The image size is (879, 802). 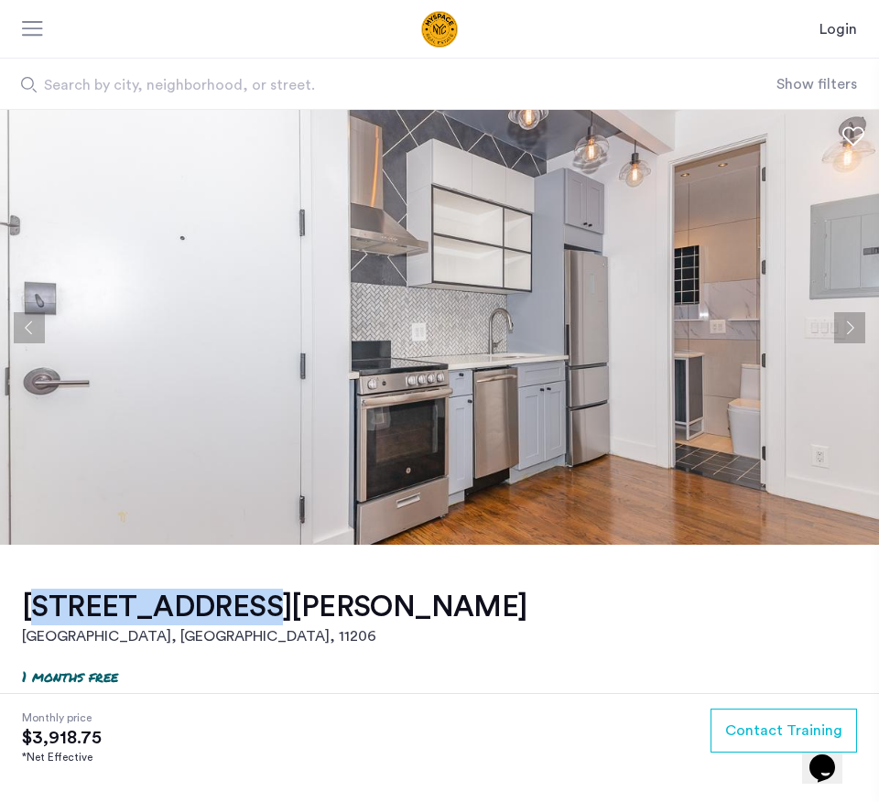 What do you see at coordinates (439, 29) in the screenshot?
I see `img: logo` at bounding box center [439, 29].